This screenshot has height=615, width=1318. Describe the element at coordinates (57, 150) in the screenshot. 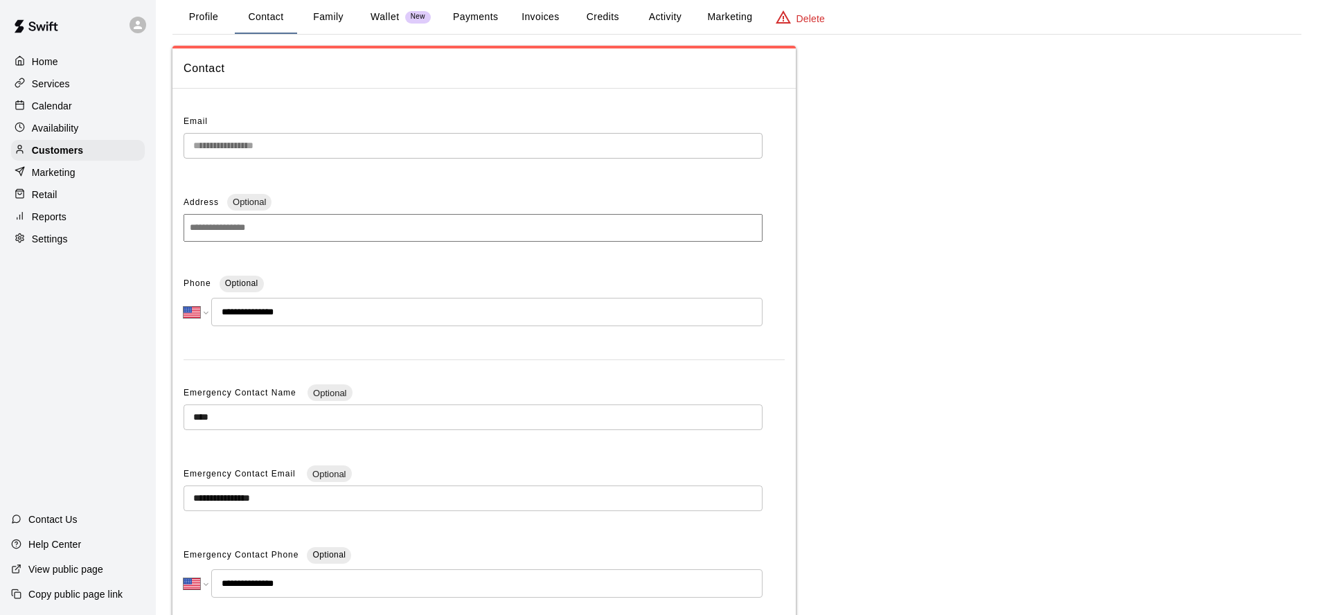

I see `p: Customers` at that location.